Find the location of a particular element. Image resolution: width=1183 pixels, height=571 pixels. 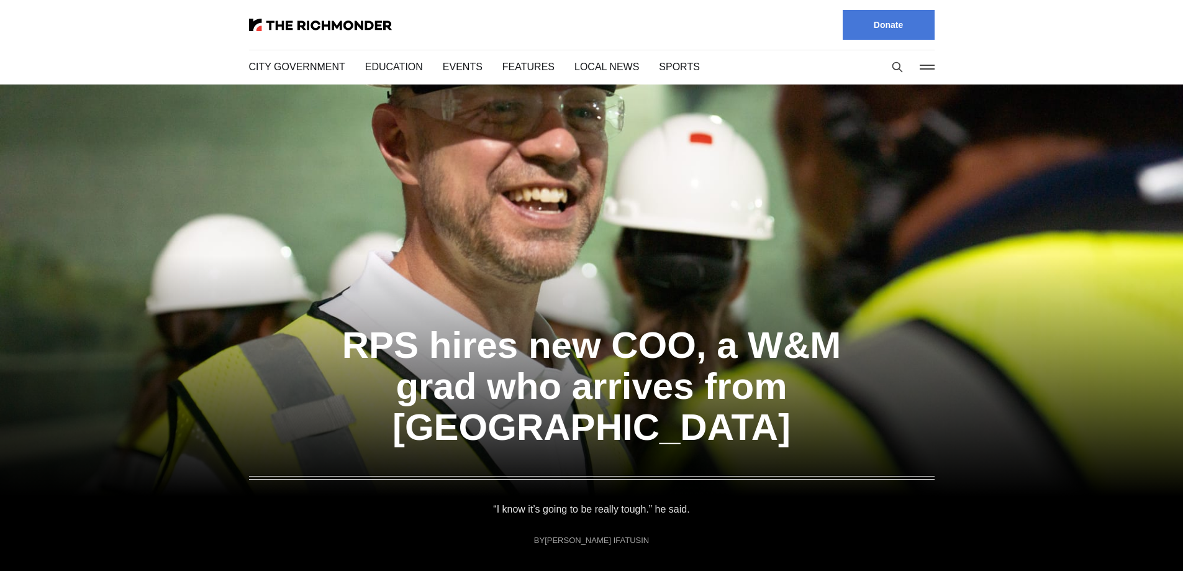

a: Sports is located at coordinates (664, 66).